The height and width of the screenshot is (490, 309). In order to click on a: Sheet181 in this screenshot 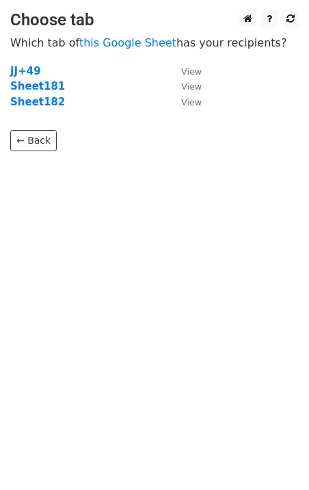, I will do `click(38, 86)`.